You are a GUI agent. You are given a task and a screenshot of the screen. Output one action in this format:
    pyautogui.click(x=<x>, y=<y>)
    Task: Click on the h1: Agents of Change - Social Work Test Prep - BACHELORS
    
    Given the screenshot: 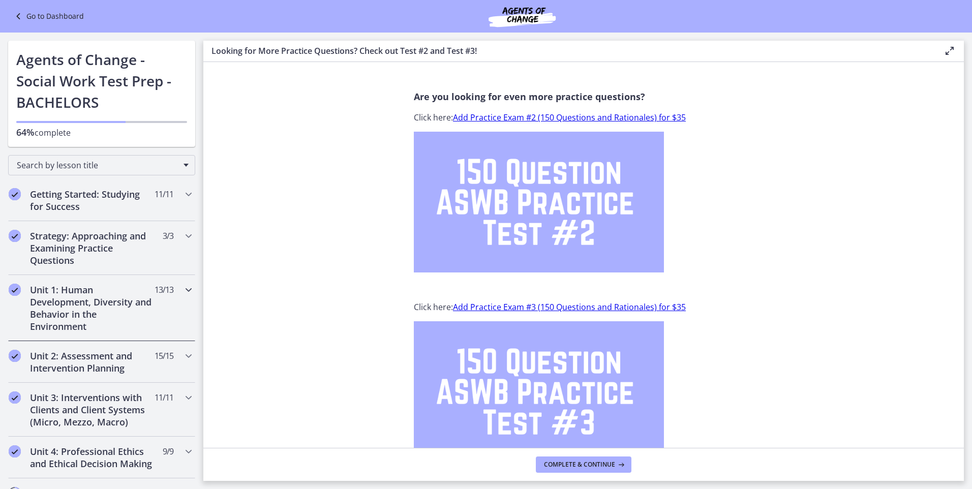 What is the action you would take?
    pyautogui.click(x=102, y=81)
    